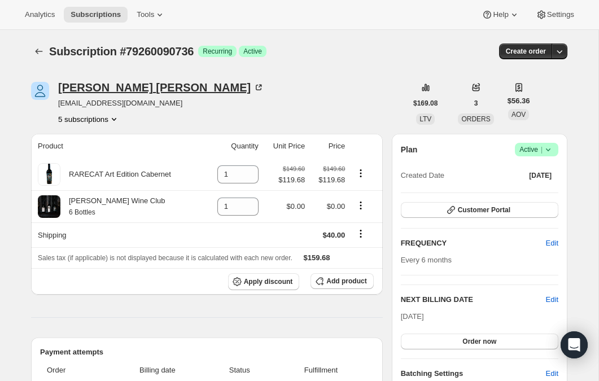 This screenshot has height=381, width=599. What do you see at coordinates (121, 51) in the screenshot?
I see `span: Subscription #79260090736` at bounding box center [121, 51].